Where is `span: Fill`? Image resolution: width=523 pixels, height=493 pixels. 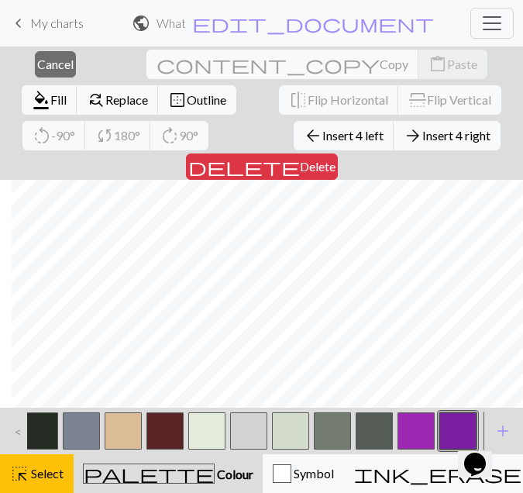 span: Fill is located at coordinates (58, 99).